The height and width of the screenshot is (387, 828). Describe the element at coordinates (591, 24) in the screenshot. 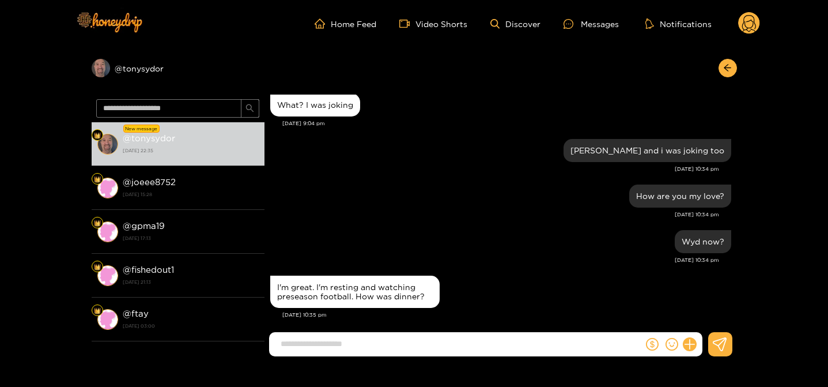

I see `div: Messages` at that location.